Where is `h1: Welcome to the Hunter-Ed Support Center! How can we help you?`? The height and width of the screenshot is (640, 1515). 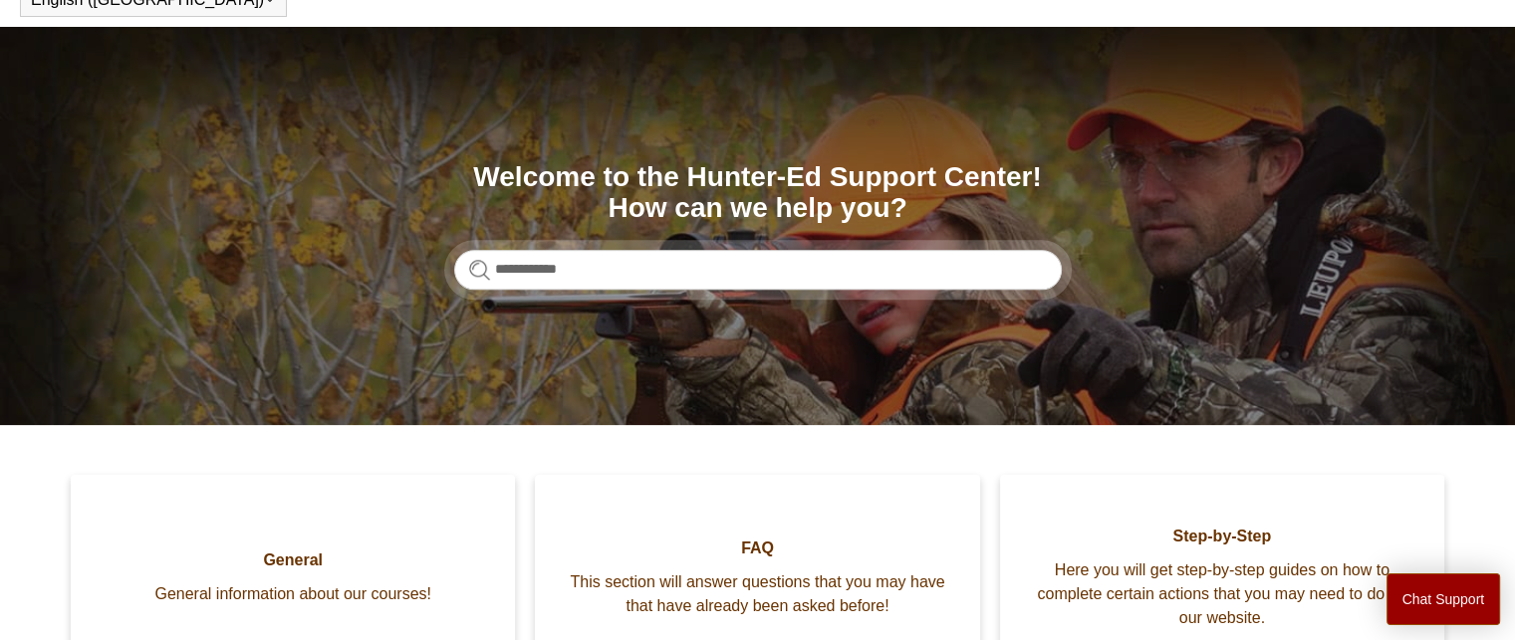
h1: Welcome to the Hunter-Ed Support Center! How can we help you? is located at coordinates (758, 193).